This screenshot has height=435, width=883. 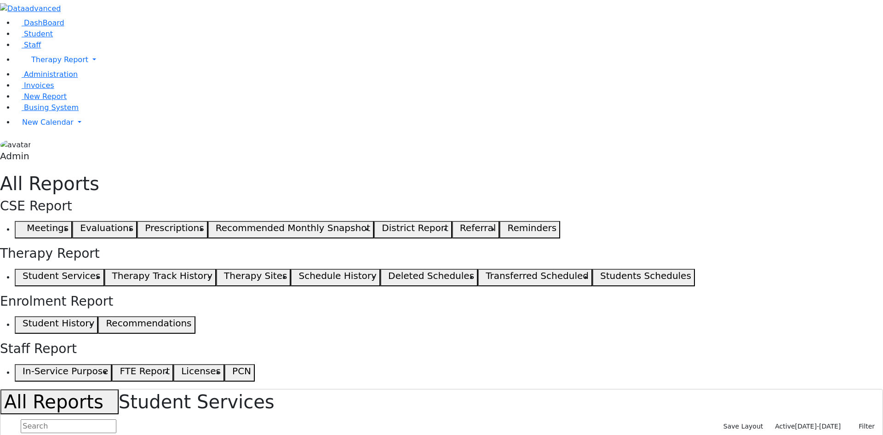 What do you see at coordinates (254, 277) in the screenshot?
I see `button: Therapy Sites` at bounding box center [254, 277].